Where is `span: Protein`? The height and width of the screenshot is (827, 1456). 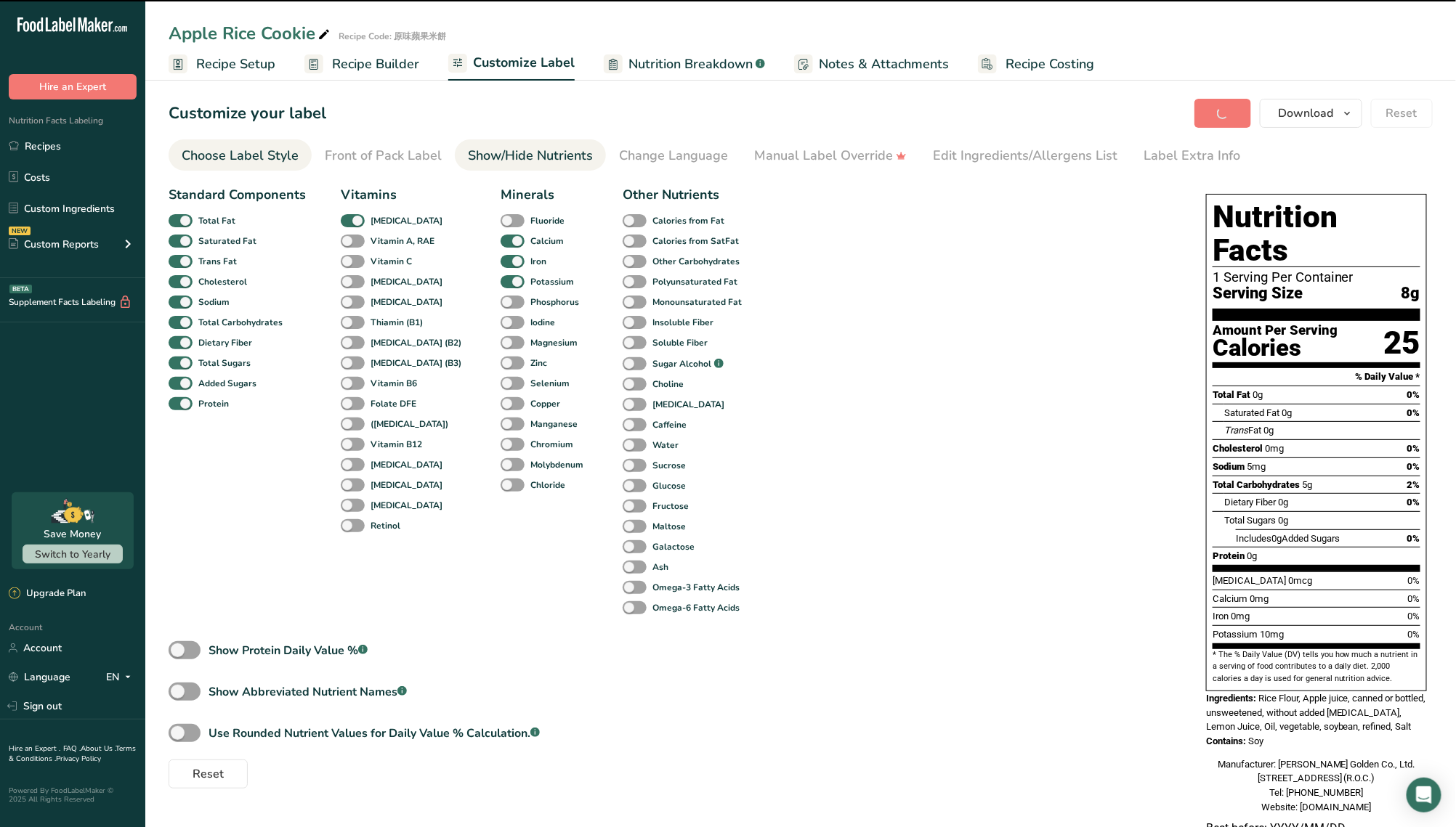
span: Protein is located at coordinates (1229, 556).